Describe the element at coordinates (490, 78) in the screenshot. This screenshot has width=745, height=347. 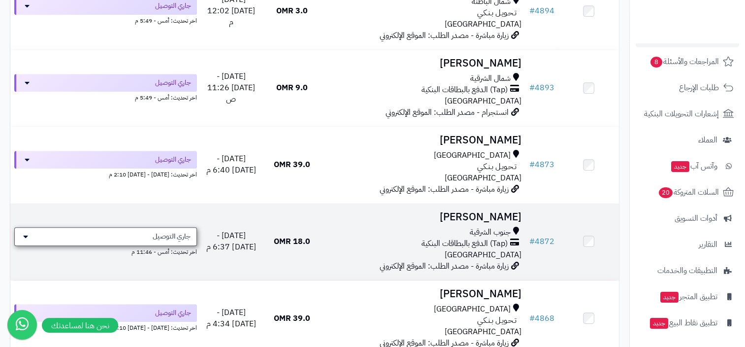
I see `span: شمال الشرقية` at that location.